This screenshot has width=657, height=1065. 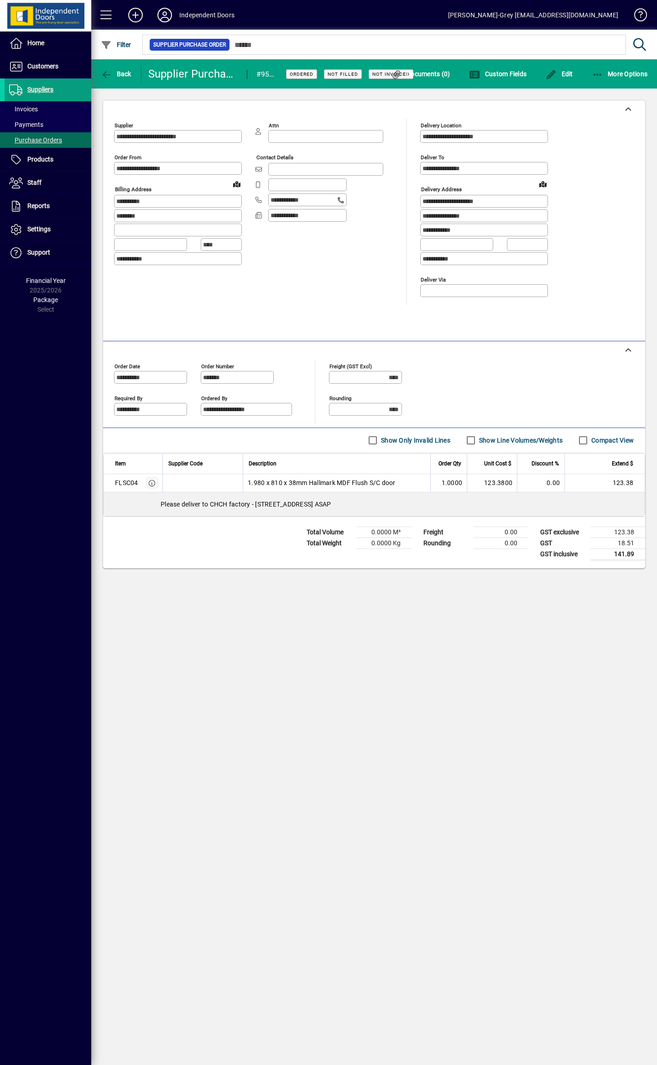 What do you see at coordinates (120, 463) in the screenshot?
I see `span: Item` at bounding box center [120, 463].